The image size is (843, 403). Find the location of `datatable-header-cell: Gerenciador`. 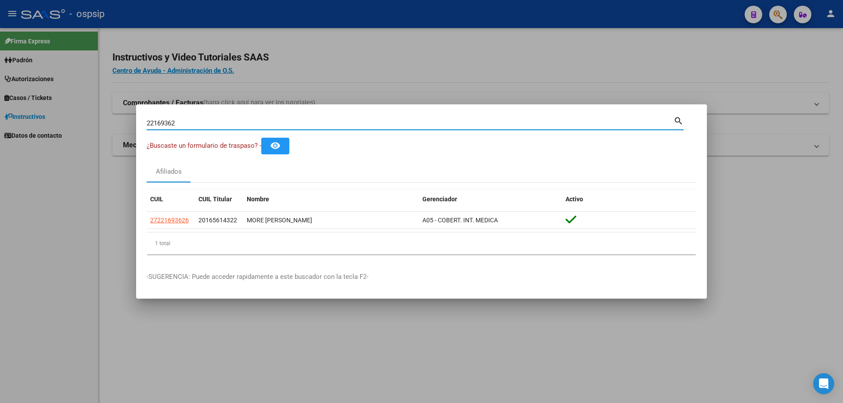

datatable-header-cell: Gerenciador is located at coordinates (490, 199).